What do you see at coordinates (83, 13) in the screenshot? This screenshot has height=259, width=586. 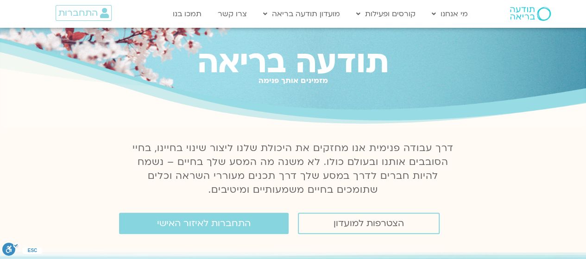 I see `a: התחברות` at bounding box center [83, 13].